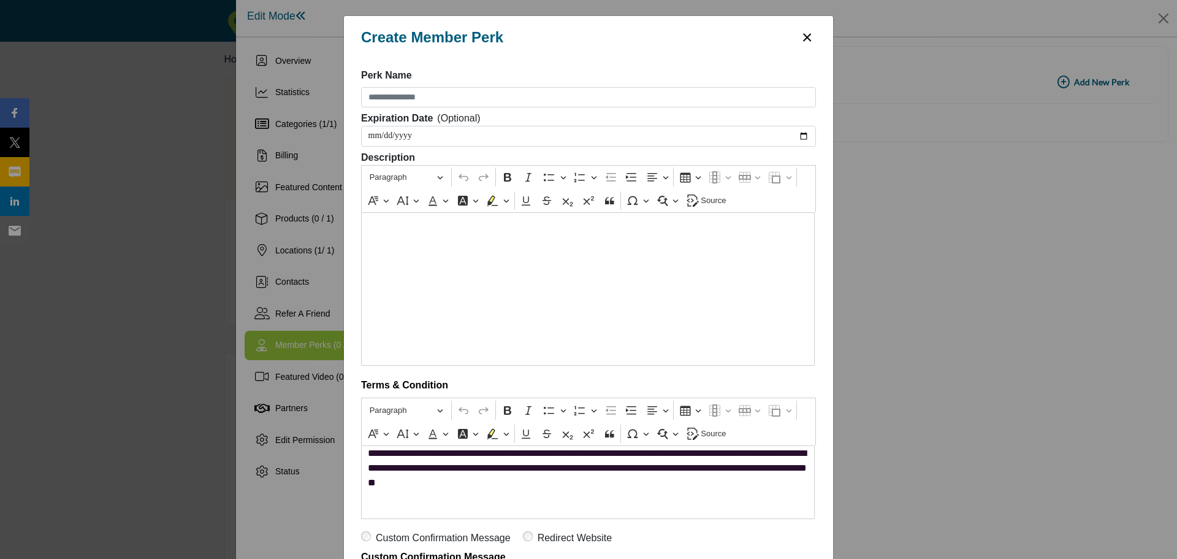 This screenshot has width=1177, height=559. Describe the element at coordinates (366, 536) in the screenshot. I see `input: Select Custom Confirmation Message` at that location.